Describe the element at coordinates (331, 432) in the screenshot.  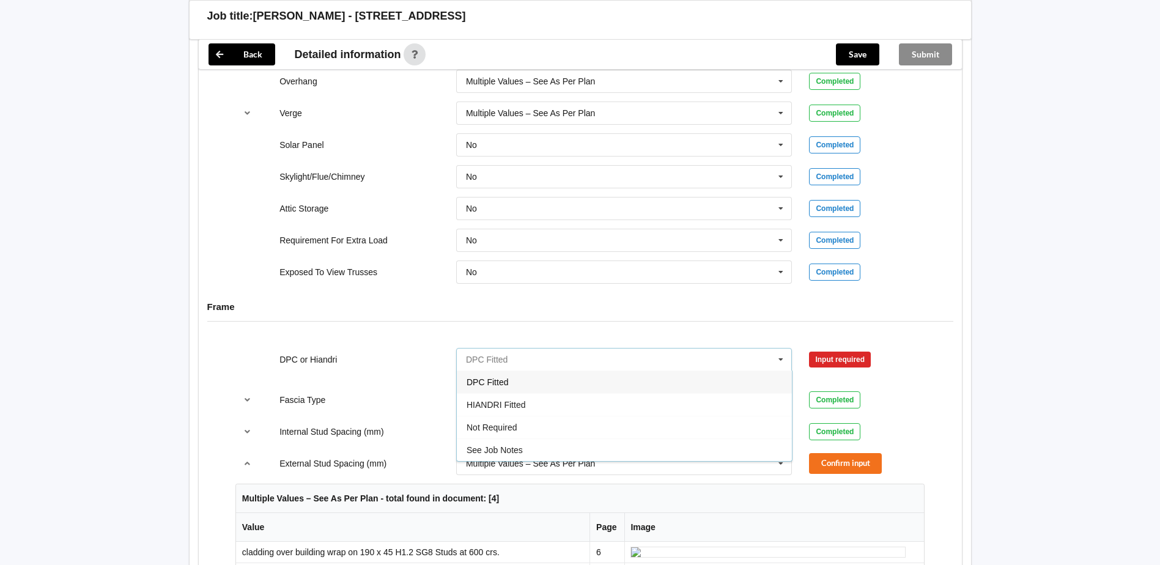
I see `label: Internal Stud Spacing (mm)` at that location.